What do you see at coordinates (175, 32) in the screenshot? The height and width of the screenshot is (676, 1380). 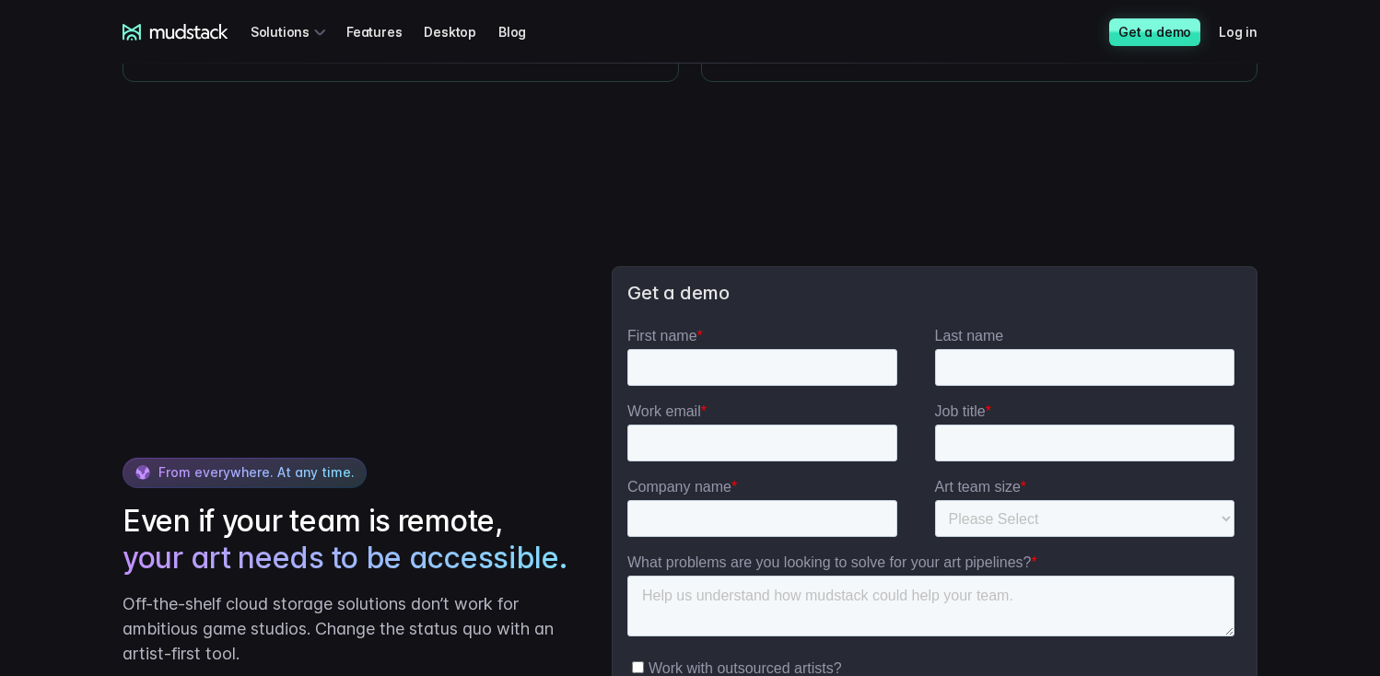 I see `a: mudstack logo` at bounding box center [175, 32].